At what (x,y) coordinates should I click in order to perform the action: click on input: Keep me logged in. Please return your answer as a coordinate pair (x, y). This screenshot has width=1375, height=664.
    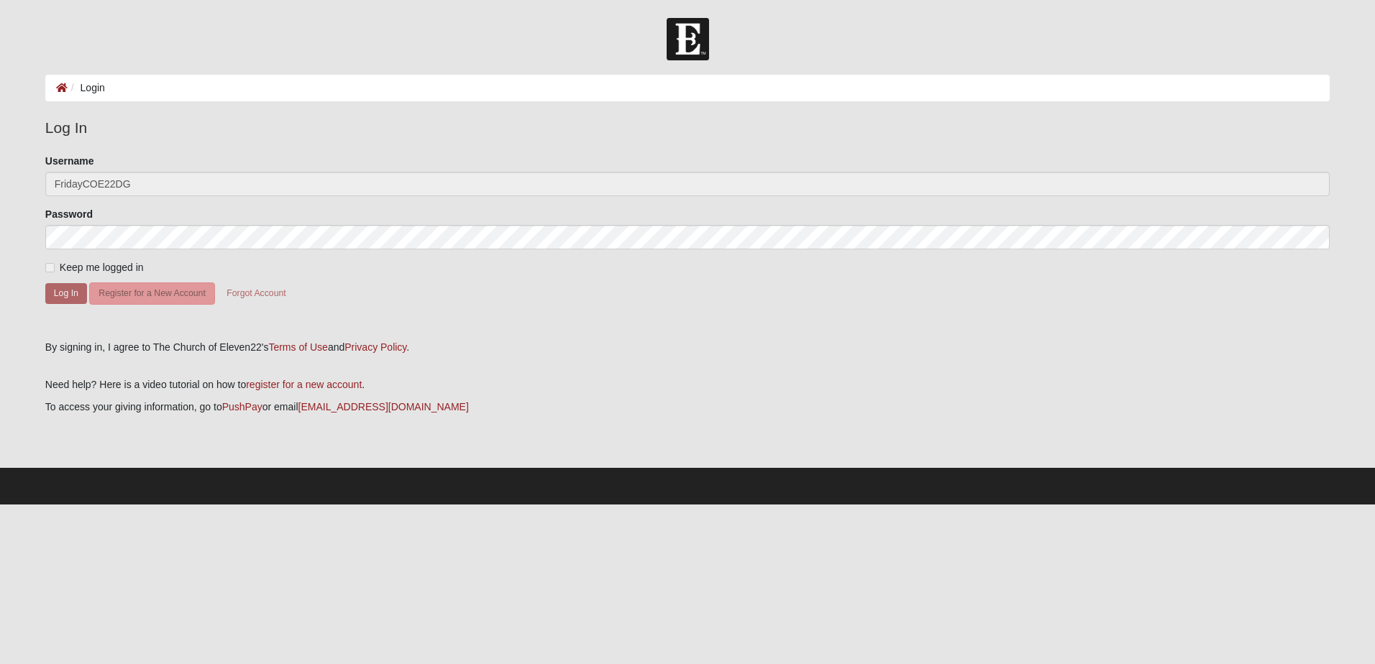
    Looking at the image, I should click on (50, 267).